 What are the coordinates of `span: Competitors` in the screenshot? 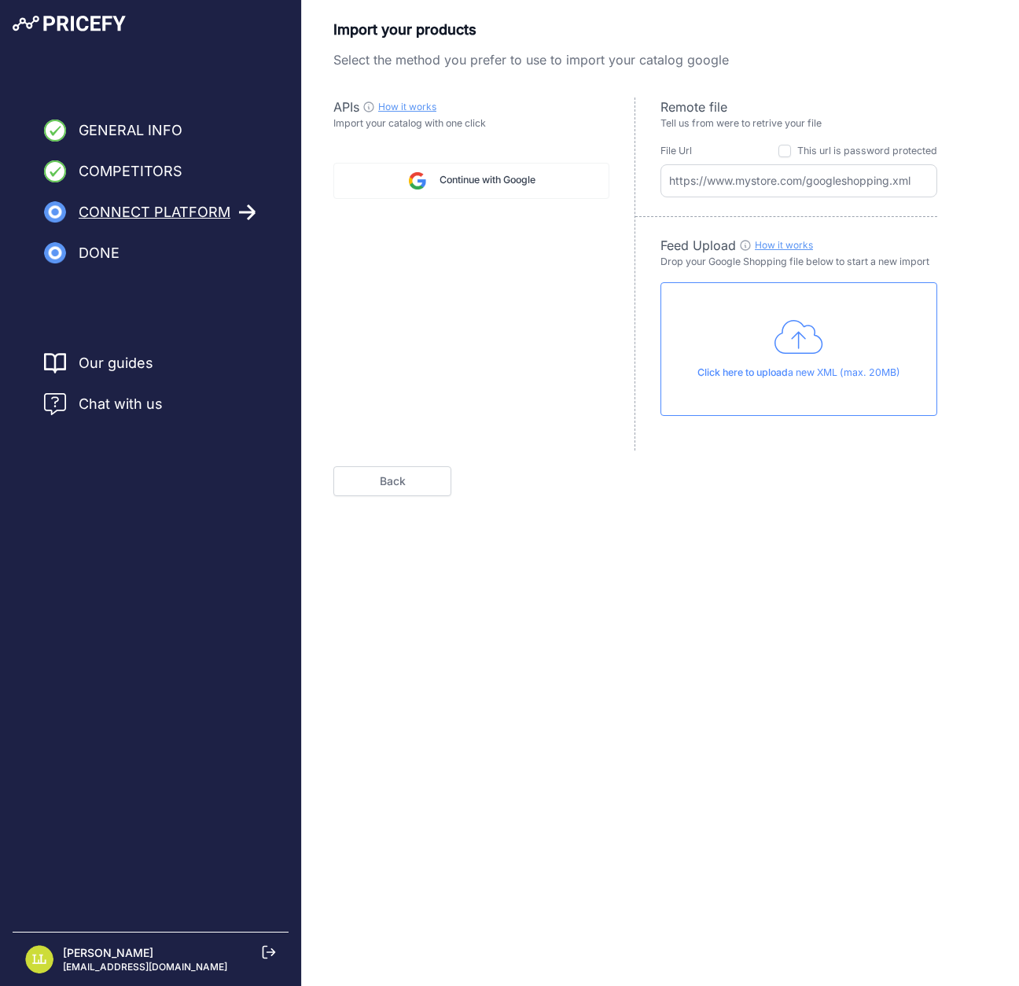 It's located at (130, 171).